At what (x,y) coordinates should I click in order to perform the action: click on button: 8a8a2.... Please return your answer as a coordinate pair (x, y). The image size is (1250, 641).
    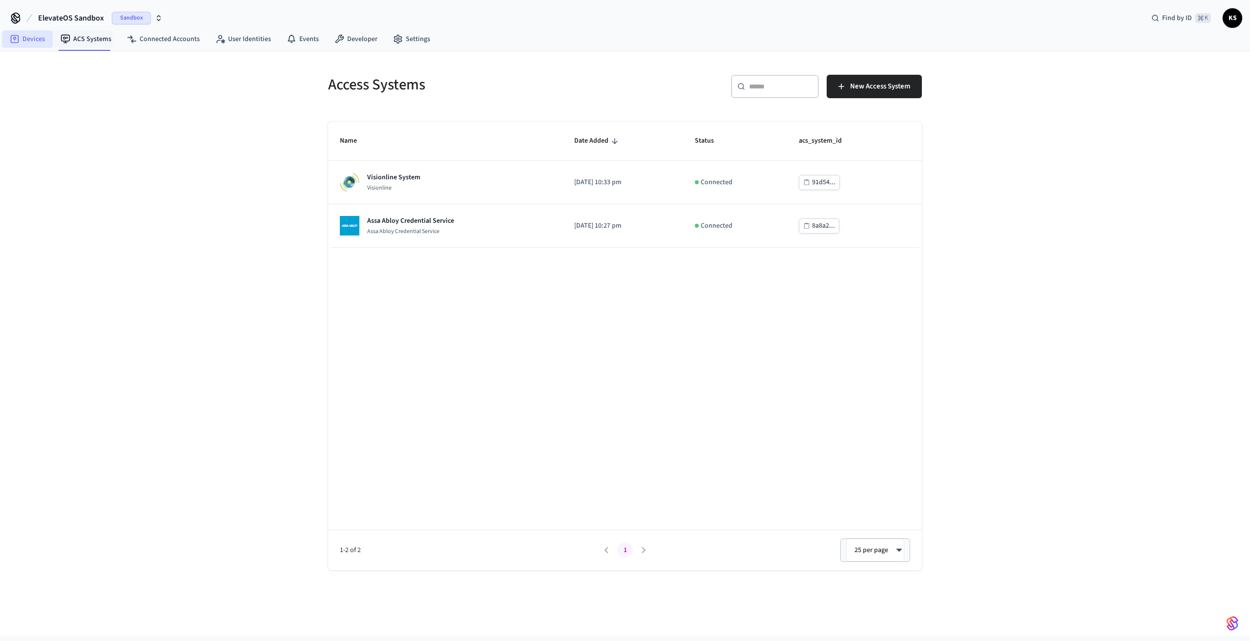
    Looking at the image, I should click on (819, 226).